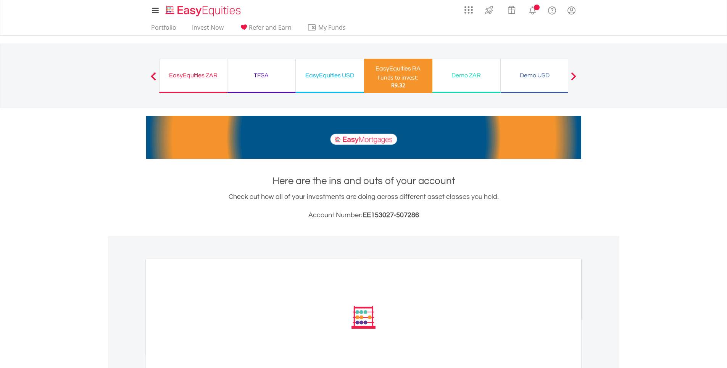 The image size is (727, 368). I want to click on div: Demo ZAR, so click(466, 76).